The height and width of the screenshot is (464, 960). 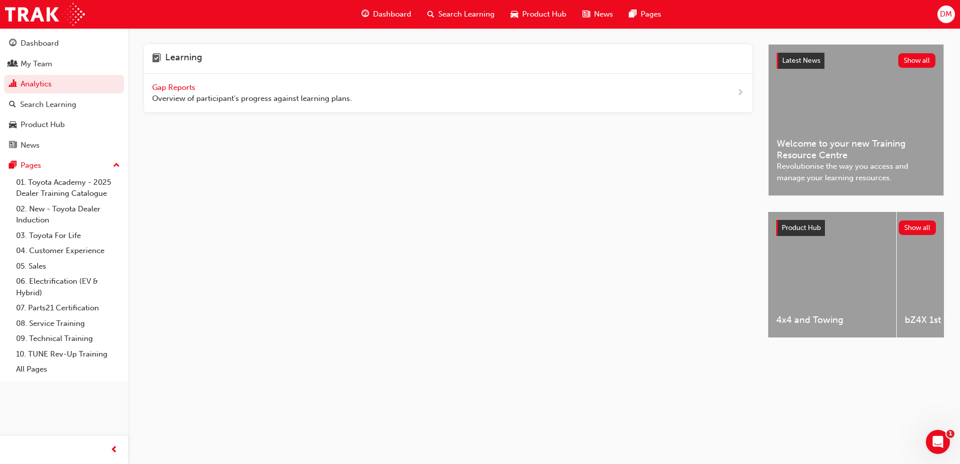 What do you see at coordinates (386, 14) in the screenshot?
I see `a: guage-iconDashboard` at bounding box center [386, 14].